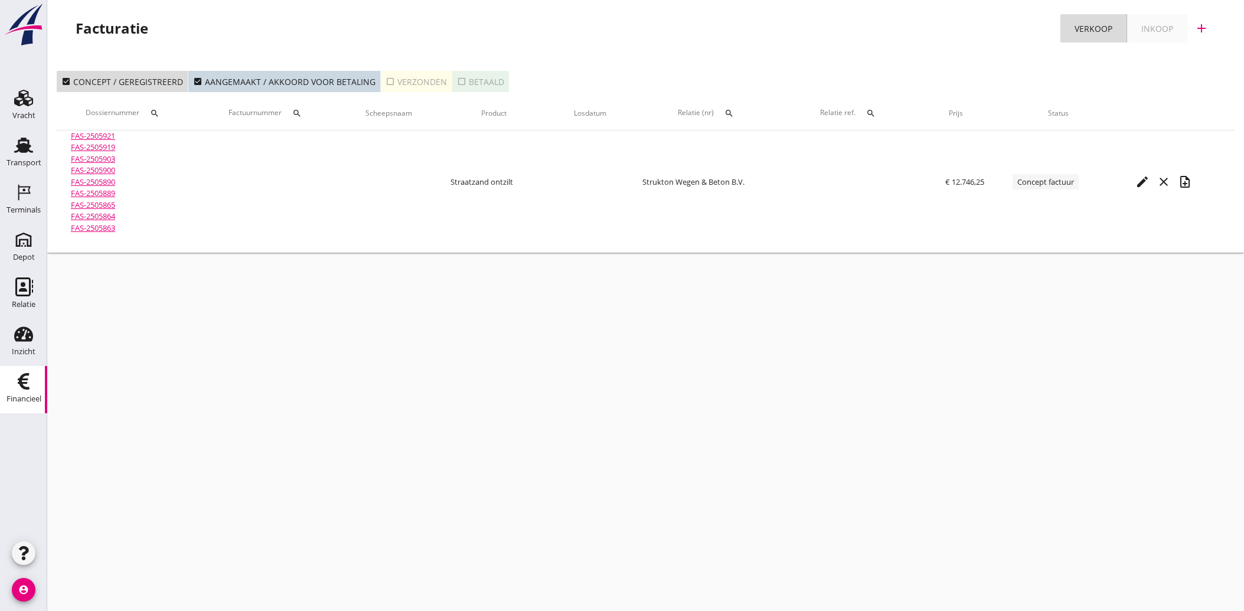  Describe the element at coordinates (711, 183) in the screenshot. I see `td: Strukton Wegen & Beton B.V.` at that location.